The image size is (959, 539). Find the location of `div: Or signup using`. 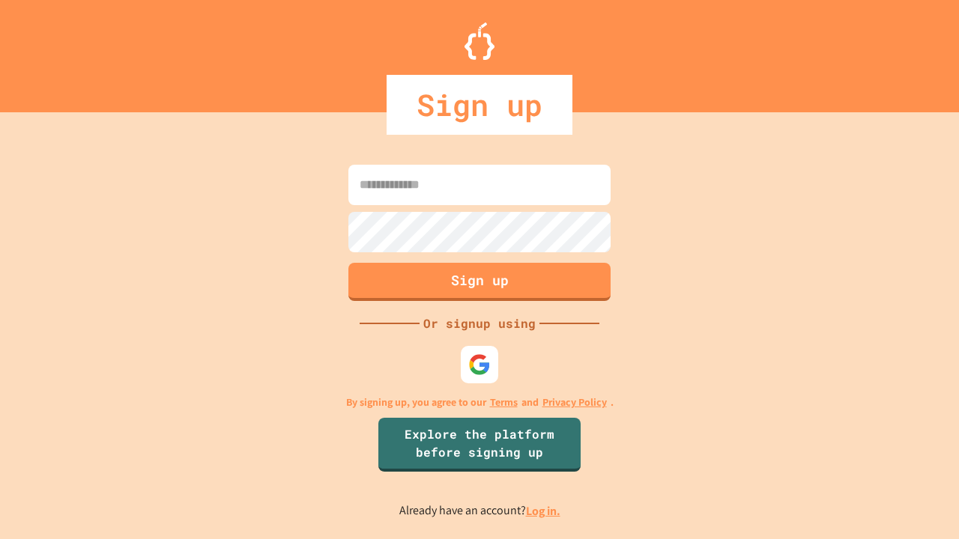

div: Or signup using is located at coordinates (479, 324).